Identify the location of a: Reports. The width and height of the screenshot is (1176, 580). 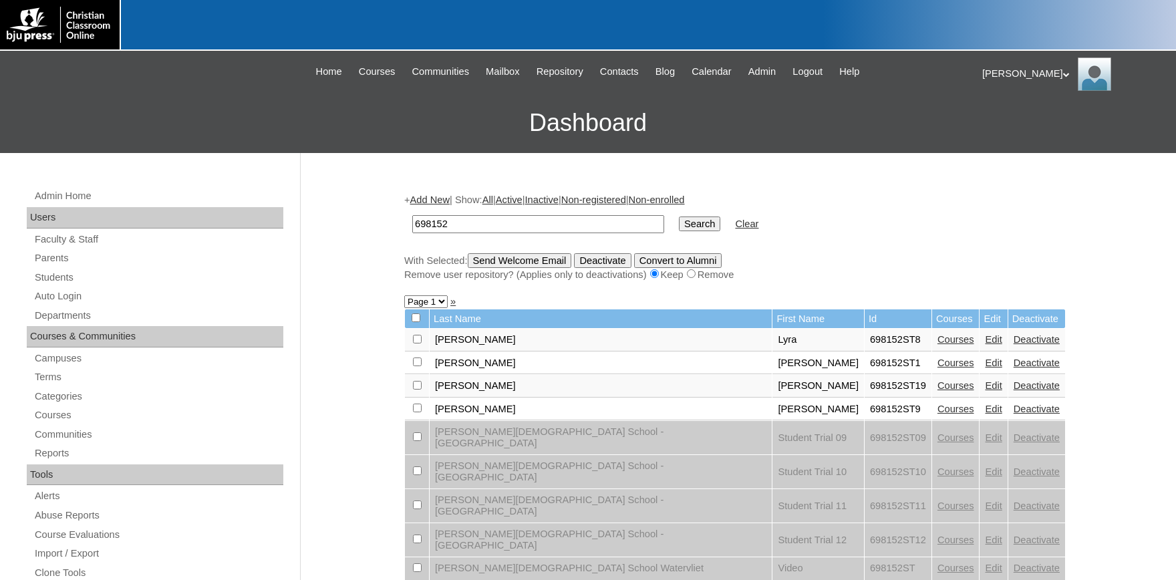
(158, 453).